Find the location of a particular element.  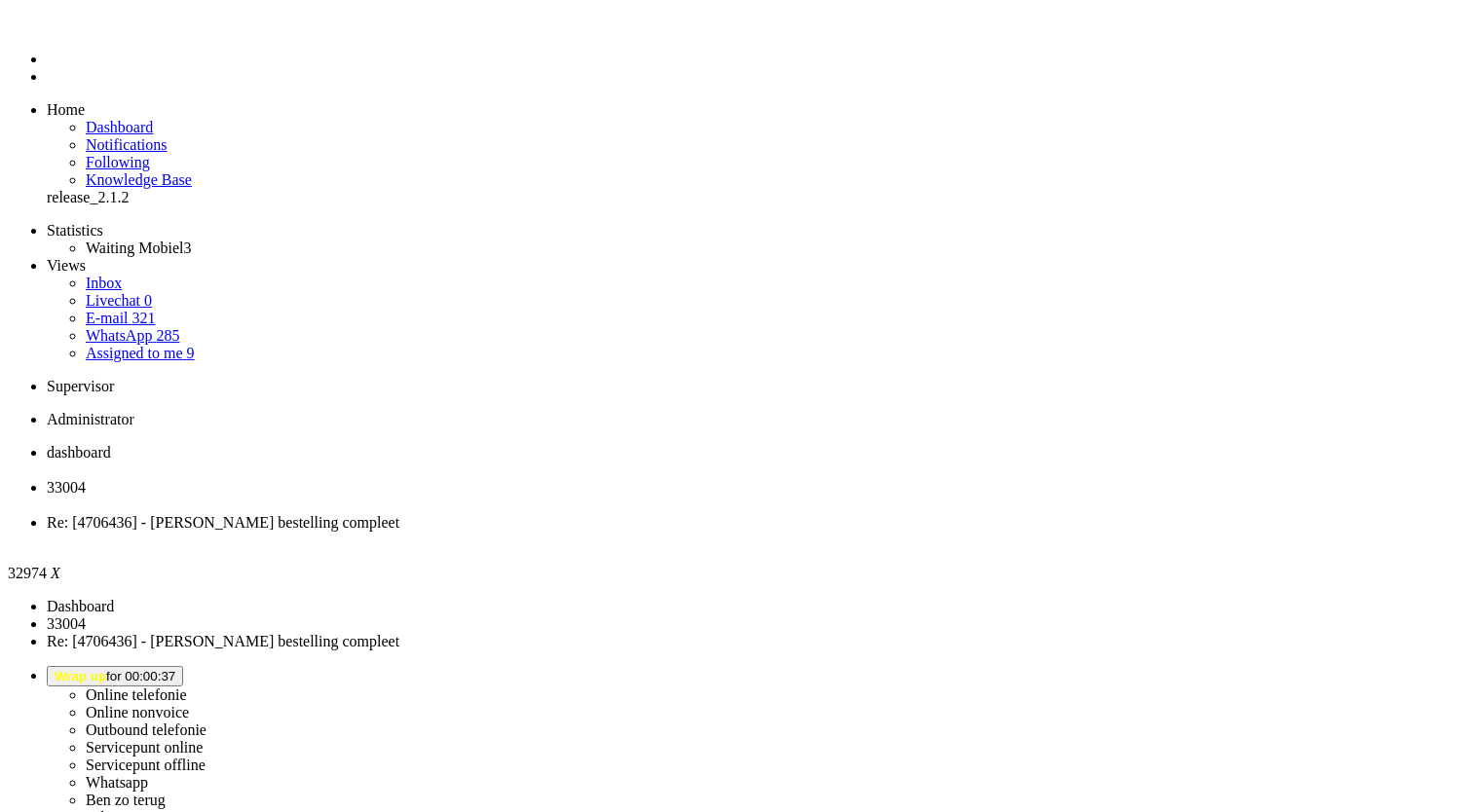

a: Following is located at coordinates (118, 162).